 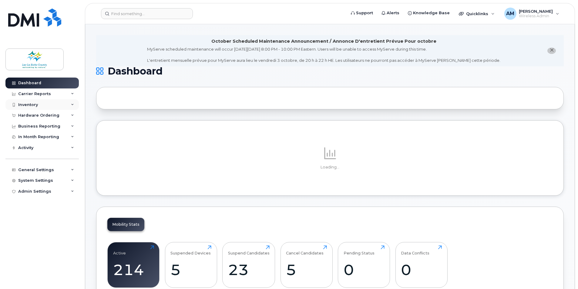 What do you see at coordinates (306, 265) in the screenshot?
I see `a: Cancel Candidates5` at bounding box center [306, 265].